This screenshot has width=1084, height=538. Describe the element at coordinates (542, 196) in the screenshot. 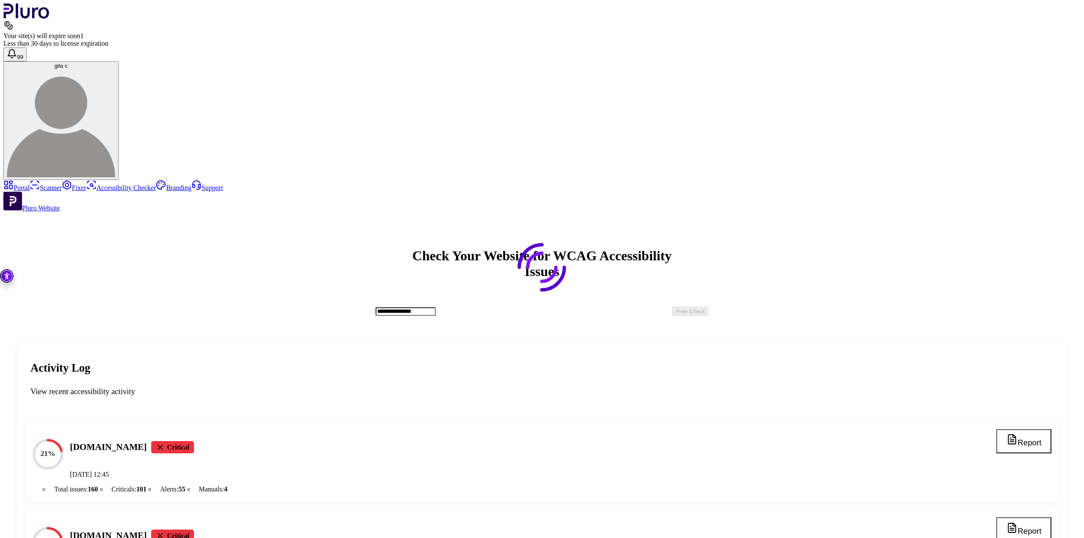

I see `aside: Sidebar menu` at that location.